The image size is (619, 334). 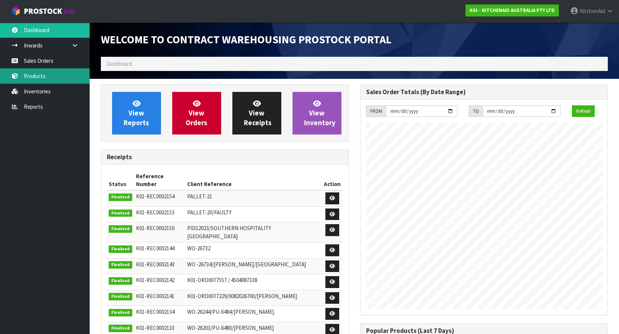 I want to click on div: TO, so click(x=475, y=111).